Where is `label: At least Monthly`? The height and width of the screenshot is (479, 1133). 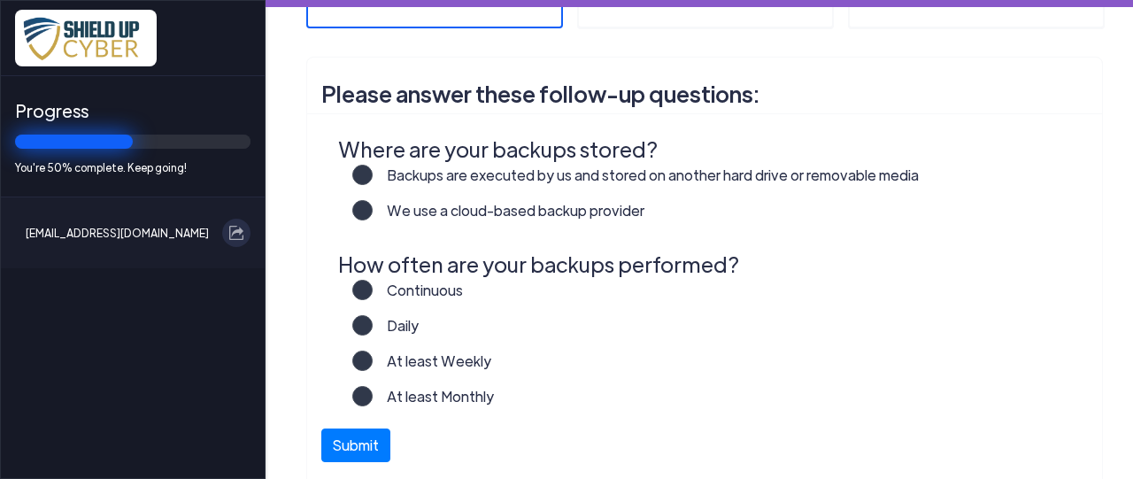 label: At least Monthly is located at coordinates (433, 403).